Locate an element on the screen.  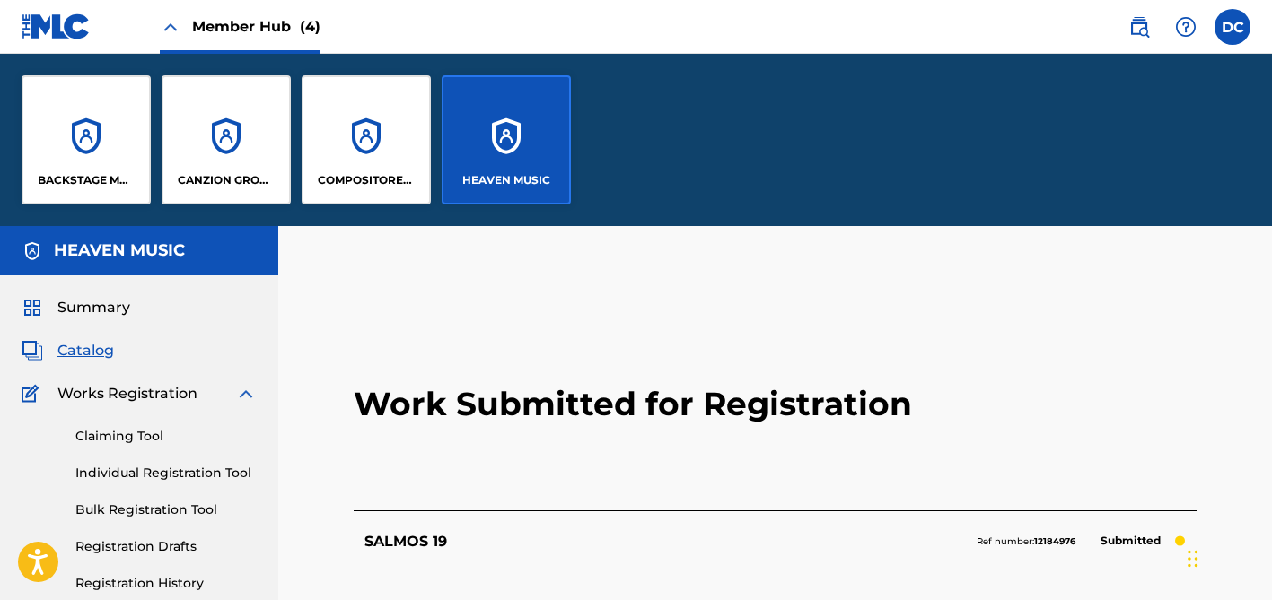
a: Registration Drafts is located at coordinates (166, 547).